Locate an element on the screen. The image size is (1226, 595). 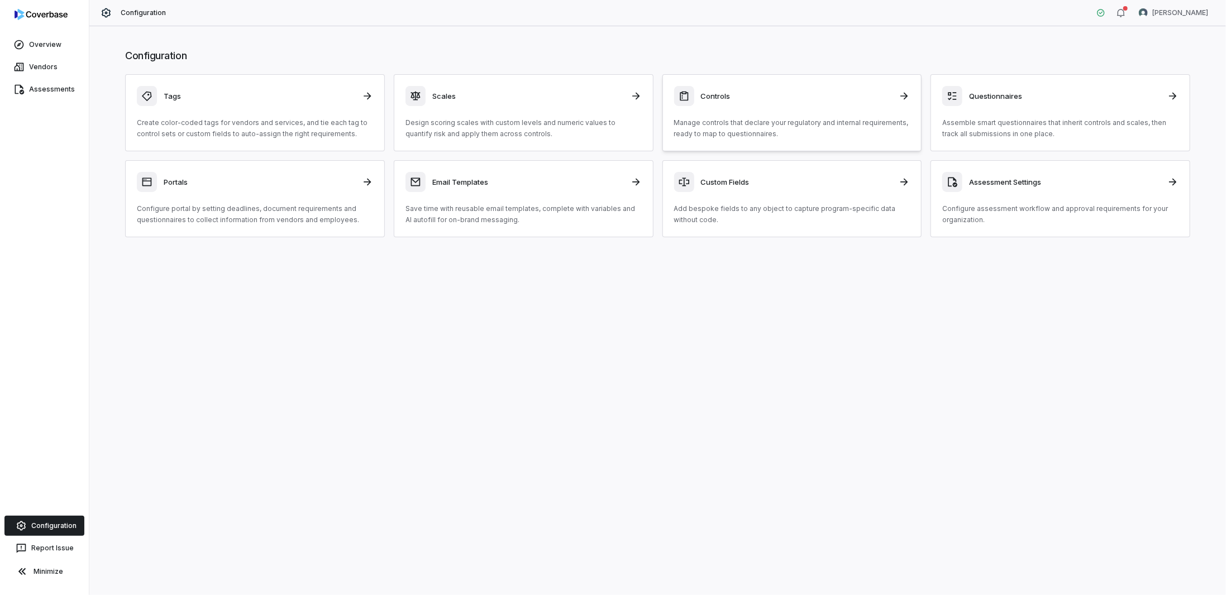
h3: Controls is located at coordinates (796, 96).